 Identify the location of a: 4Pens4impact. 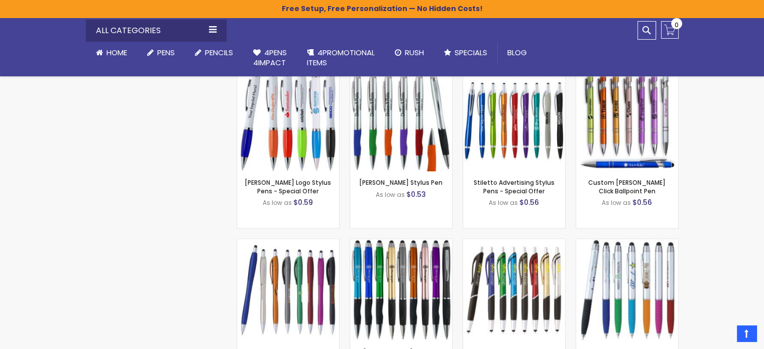
(270, 58).